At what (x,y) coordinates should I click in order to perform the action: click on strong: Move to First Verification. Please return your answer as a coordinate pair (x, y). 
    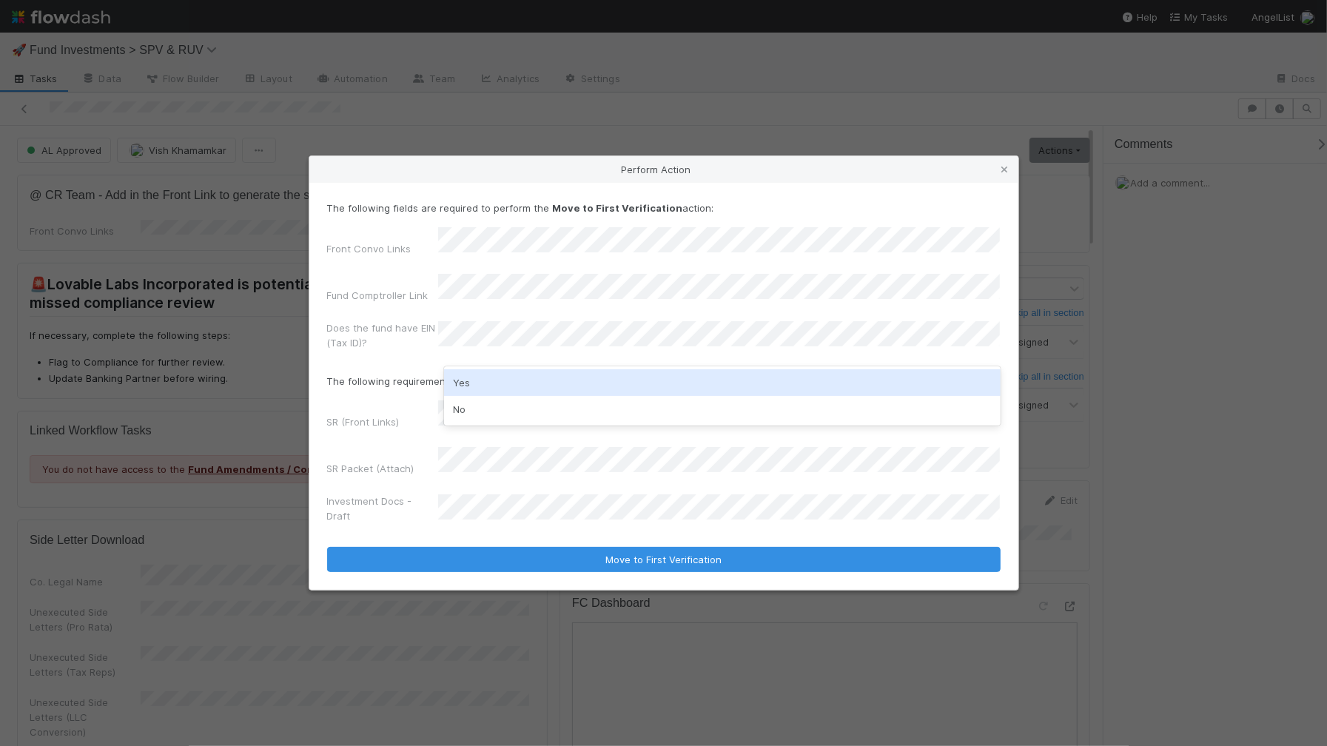
    Looking at the image, I should click on (618, 208).